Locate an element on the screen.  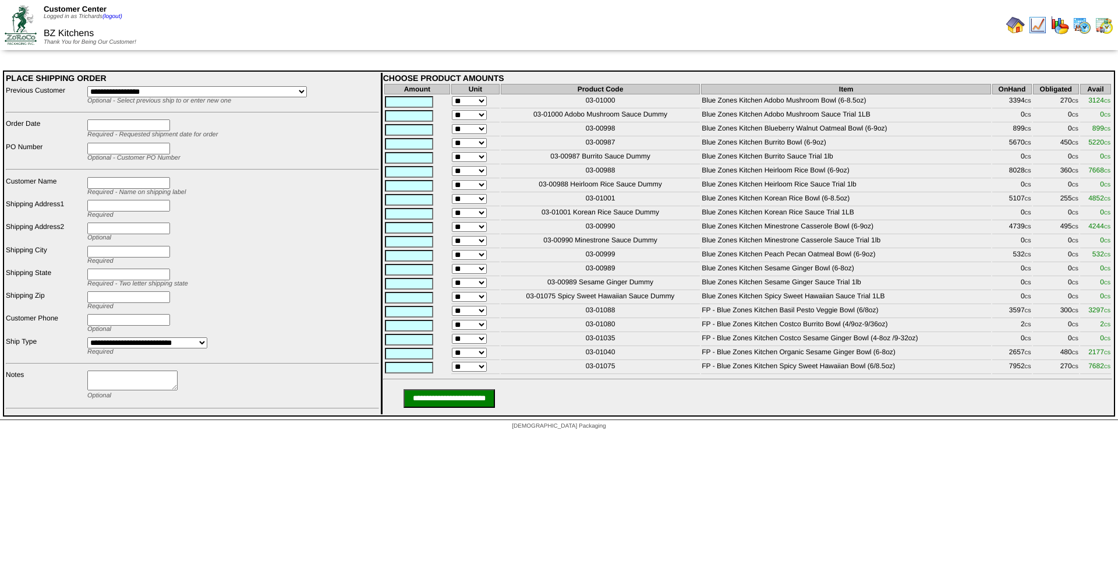
td: Blue Zones Kitchen Burrito Sauce Trial 1lb is located at coordinates (846, 158).